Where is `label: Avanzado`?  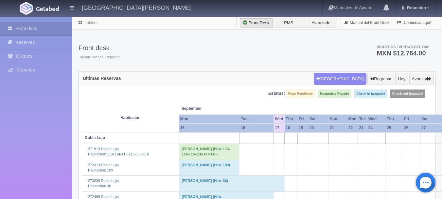
label: Avanzado is located at coordinates (321, 23).